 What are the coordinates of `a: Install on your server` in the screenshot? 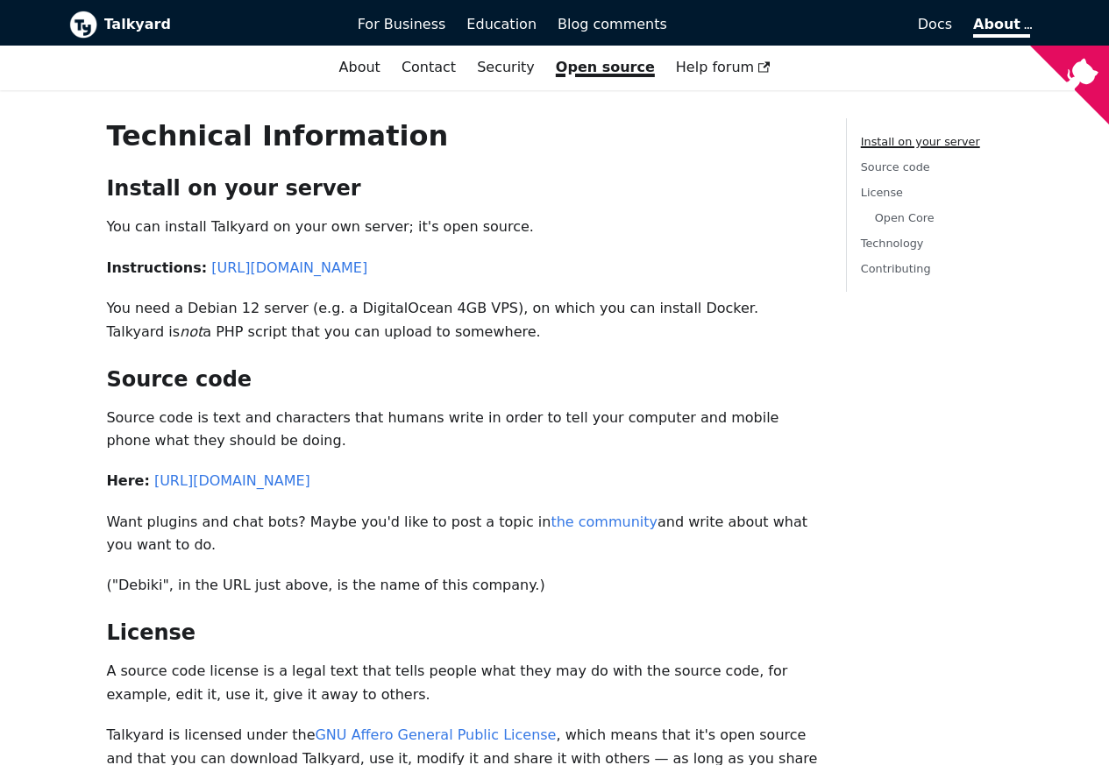 It's located at (920, 141).